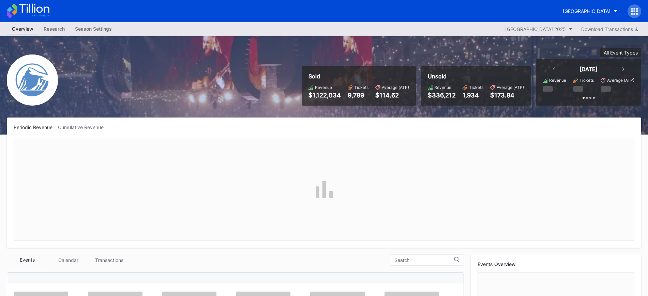 The height and width of the screenshot is (296, 648). What do you see at coordinates (83, 127) in the screenshot?
I see `div: Cumulative Revenue` at bounding box center [83, 127].